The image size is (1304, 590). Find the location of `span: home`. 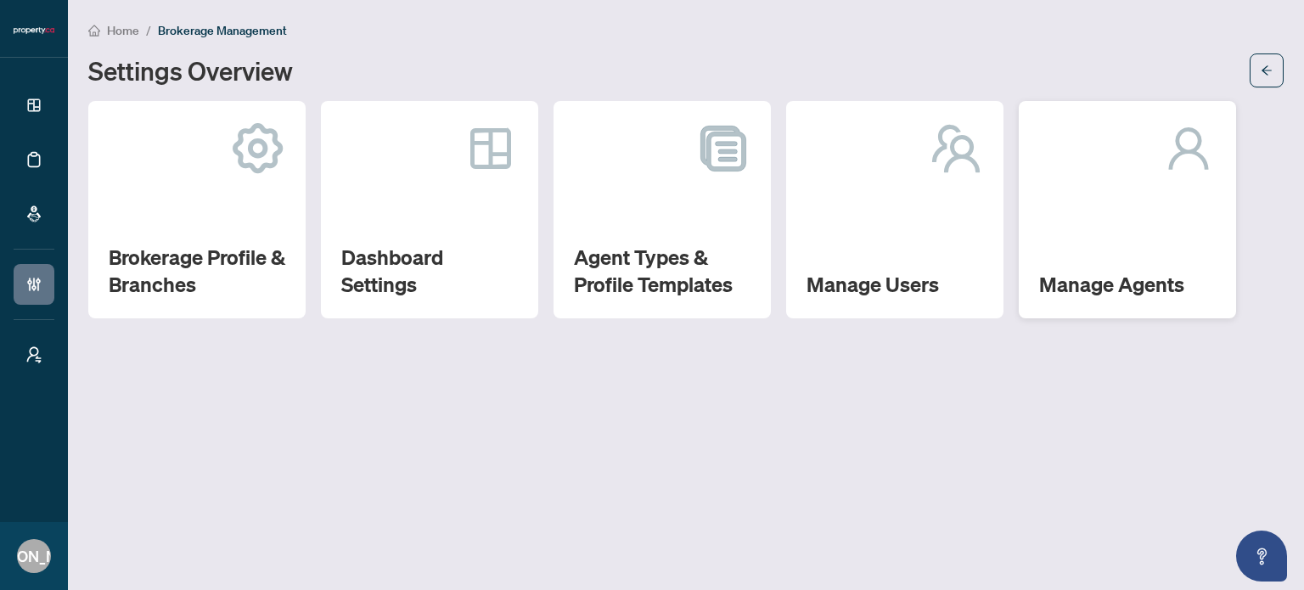

span: home is located at coordinates (94, 31).